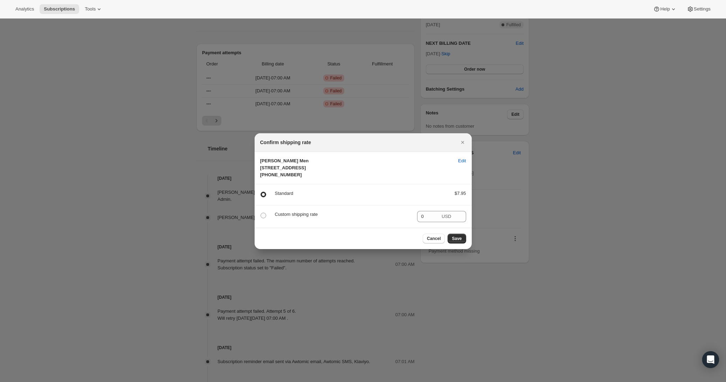 This screenshot has width=726, height=382. I want to click on span: Save, so click(457, 239).